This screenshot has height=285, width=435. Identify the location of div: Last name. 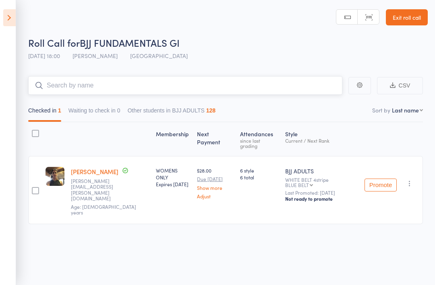
(405, 110).